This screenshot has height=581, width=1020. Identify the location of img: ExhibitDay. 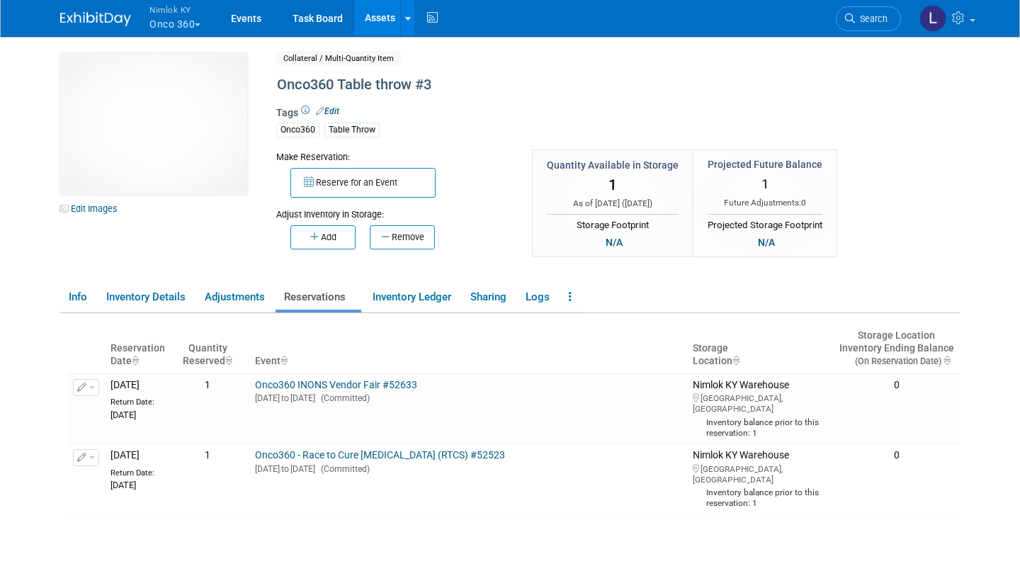
(96, 19).